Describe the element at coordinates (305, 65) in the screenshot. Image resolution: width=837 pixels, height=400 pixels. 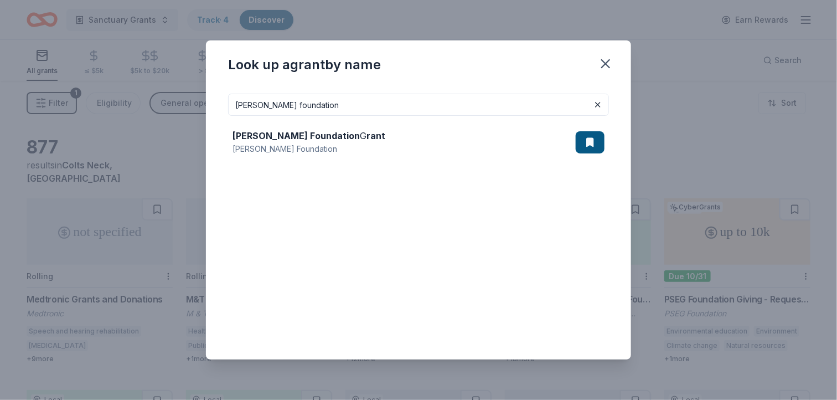
I see `div: Look up a grant by name` at that location.